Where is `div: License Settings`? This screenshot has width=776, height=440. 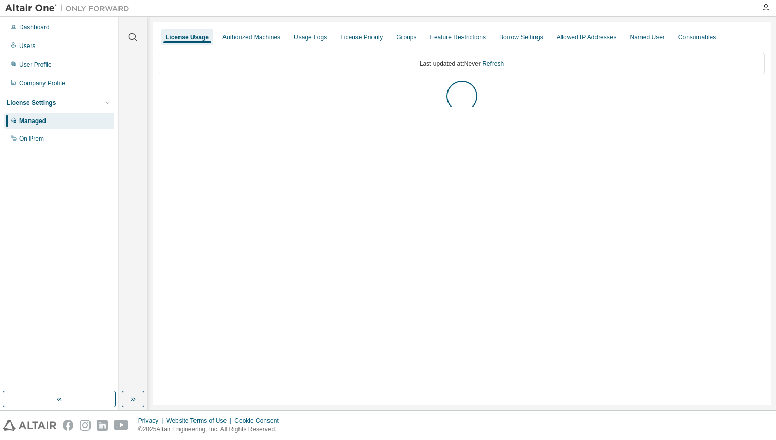
div: License Settings is located at coordinates (31, 103).